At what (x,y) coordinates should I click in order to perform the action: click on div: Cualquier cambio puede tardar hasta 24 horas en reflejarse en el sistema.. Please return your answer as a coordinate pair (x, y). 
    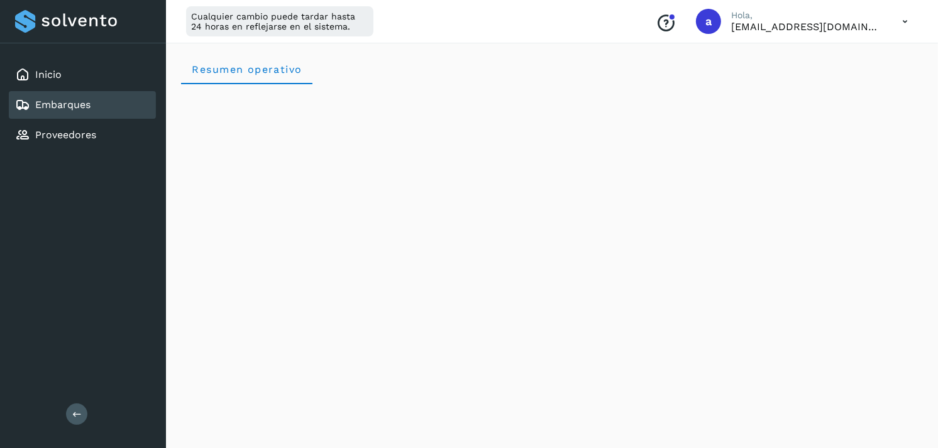
    Looking at the image, I should click on (280, 21).